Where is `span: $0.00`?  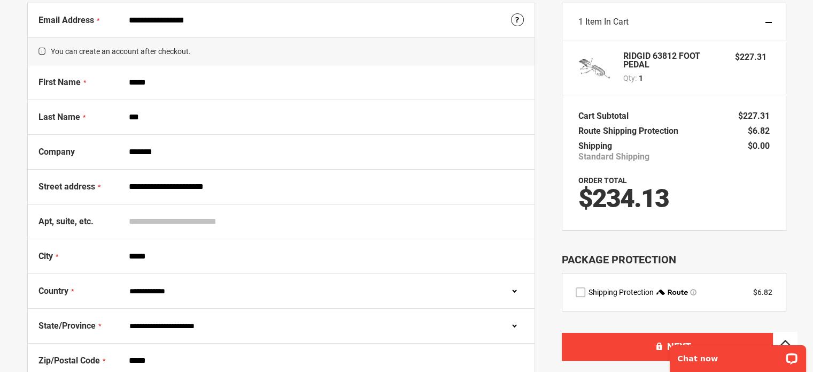
span: $0.00 is located at coordinates (759, 145).